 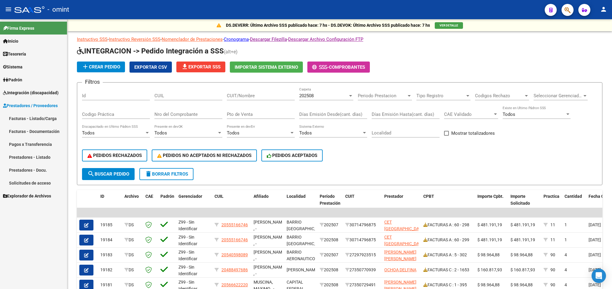 I want to click on span: Buscar Pedido, so click(x=108, y=174).